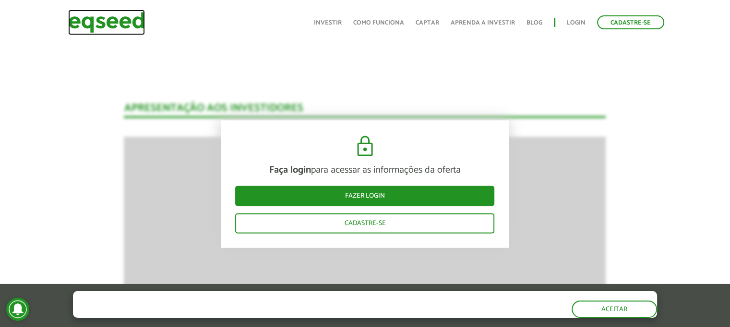  Describe the element at coordinates (247, 312) in the screenshot. I see `p: Ao clicar em "aceitar", você aceita nossa .` at that location.